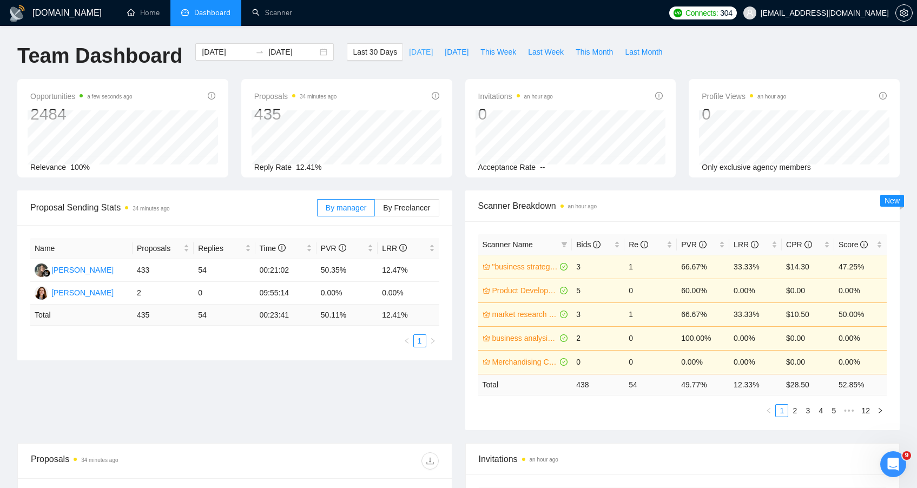 The height and width of the screenshot is (488, 917). What do you see at coordinates (185, 12) in the screenshot?
I see `span: dashboard` at bounding box center [185, 12].